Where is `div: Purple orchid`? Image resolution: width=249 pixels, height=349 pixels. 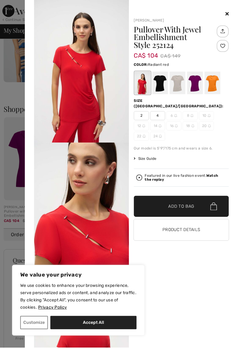
div: Purple orchid is located at coordinates (196, 83).